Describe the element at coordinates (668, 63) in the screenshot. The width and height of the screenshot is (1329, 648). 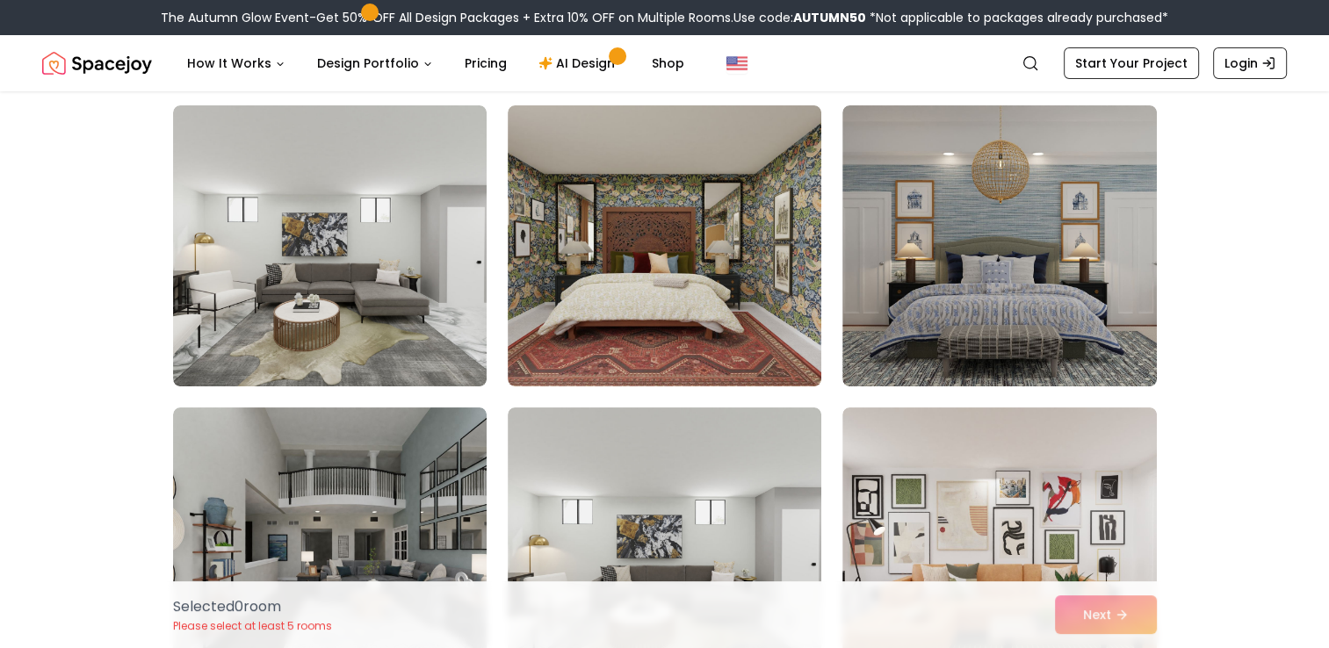
I see `a: Shop` at that location.